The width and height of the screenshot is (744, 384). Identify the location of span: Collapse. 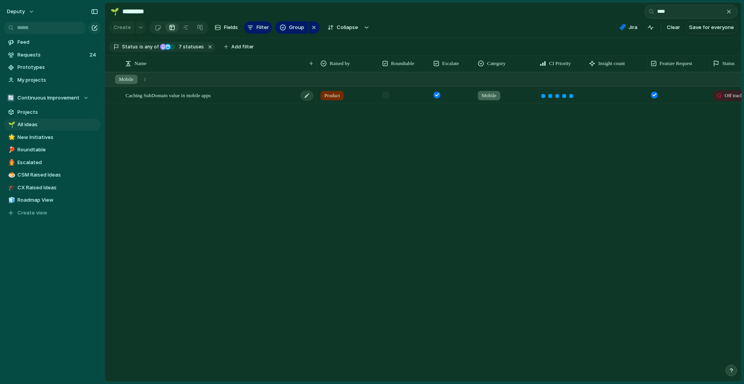
(347, 28).